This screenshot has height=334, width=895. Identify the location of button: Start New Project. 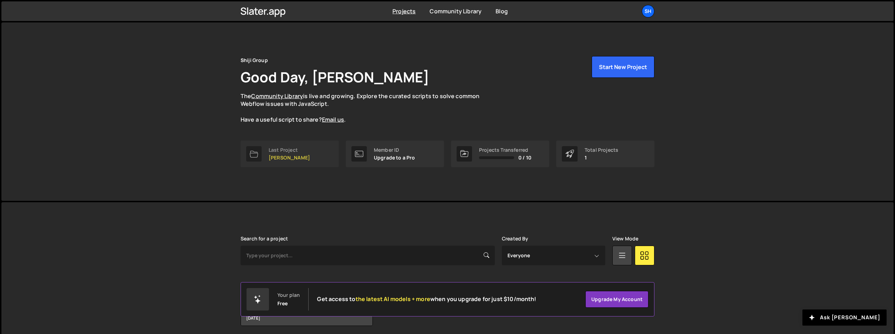
(623, 67).